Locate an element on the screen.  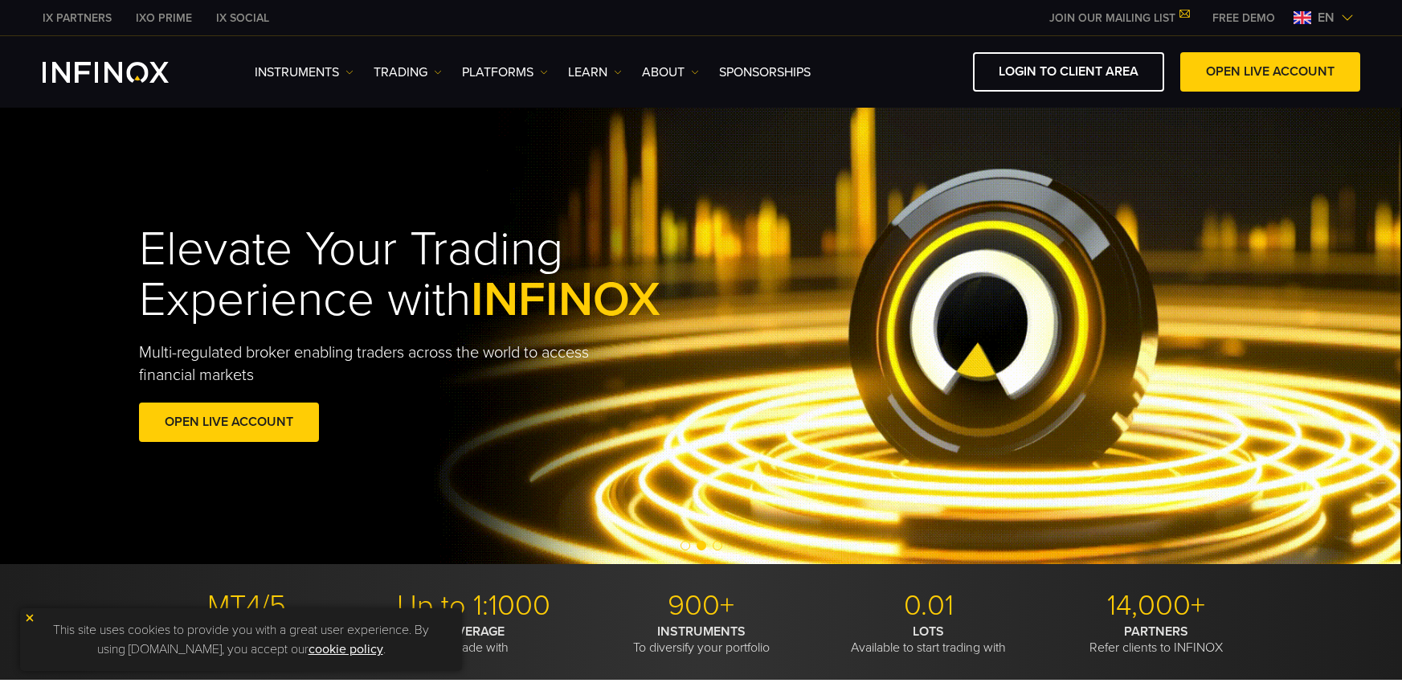
p: Up to 1:1000 is located at coordinates (474, 606).